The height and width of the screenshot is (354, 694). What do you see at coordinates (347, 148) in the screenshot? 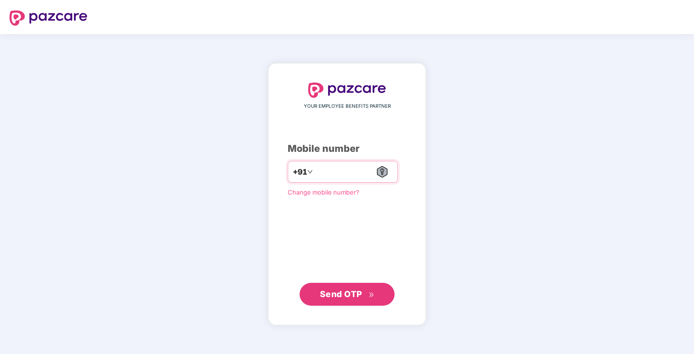
I see `div: Mobile number` at bounding box center [347, 148].